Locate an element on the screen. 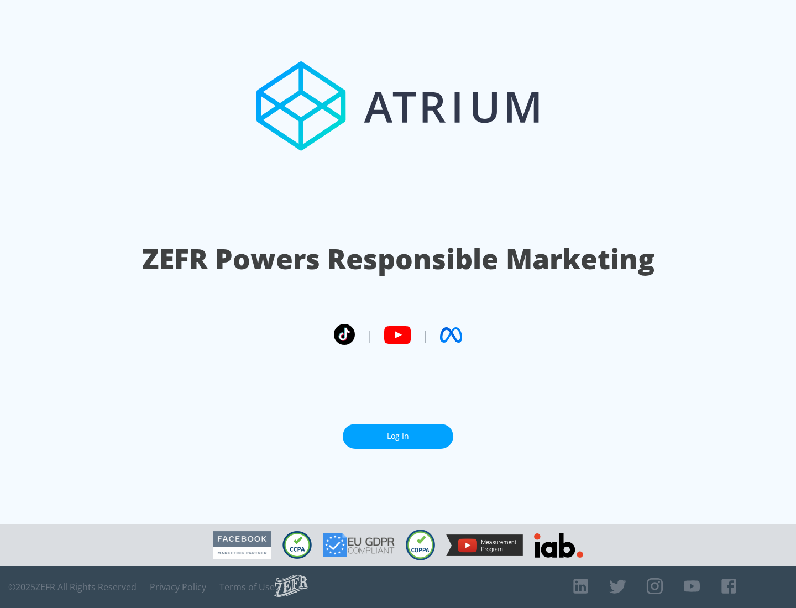 This screenshot has height=608, width=796. img: IAB is located at coordinates (559, 545).